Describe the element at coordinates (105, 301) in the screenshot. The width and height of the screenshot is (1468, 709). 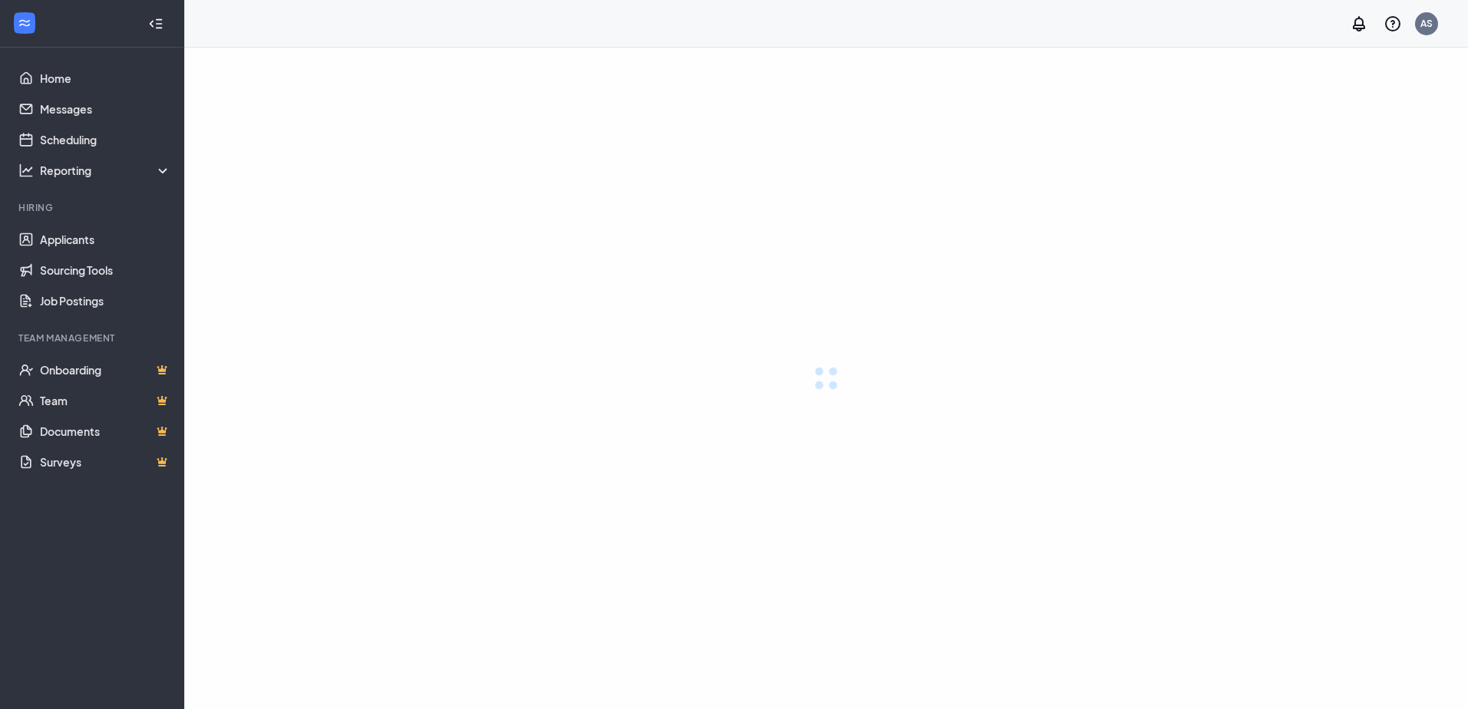
I see `a: Job Postings` at that location.